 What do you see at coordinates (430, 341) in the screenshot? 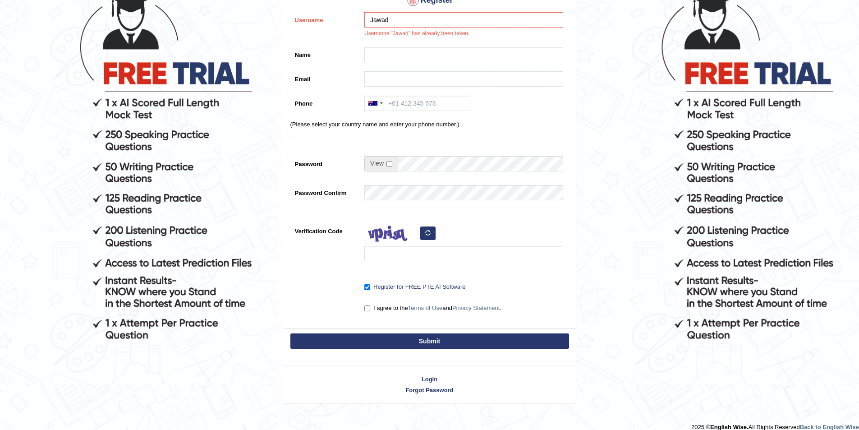
I see `button: Submit` at bounding box center [430, 341].